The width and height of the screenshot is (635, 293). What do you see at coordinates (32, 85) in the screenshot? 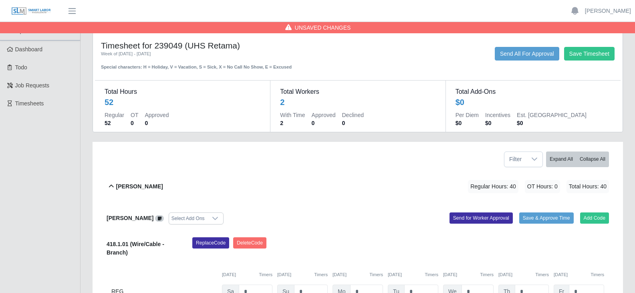
I see `span: Job Requests` at bounding box center [32, 85].